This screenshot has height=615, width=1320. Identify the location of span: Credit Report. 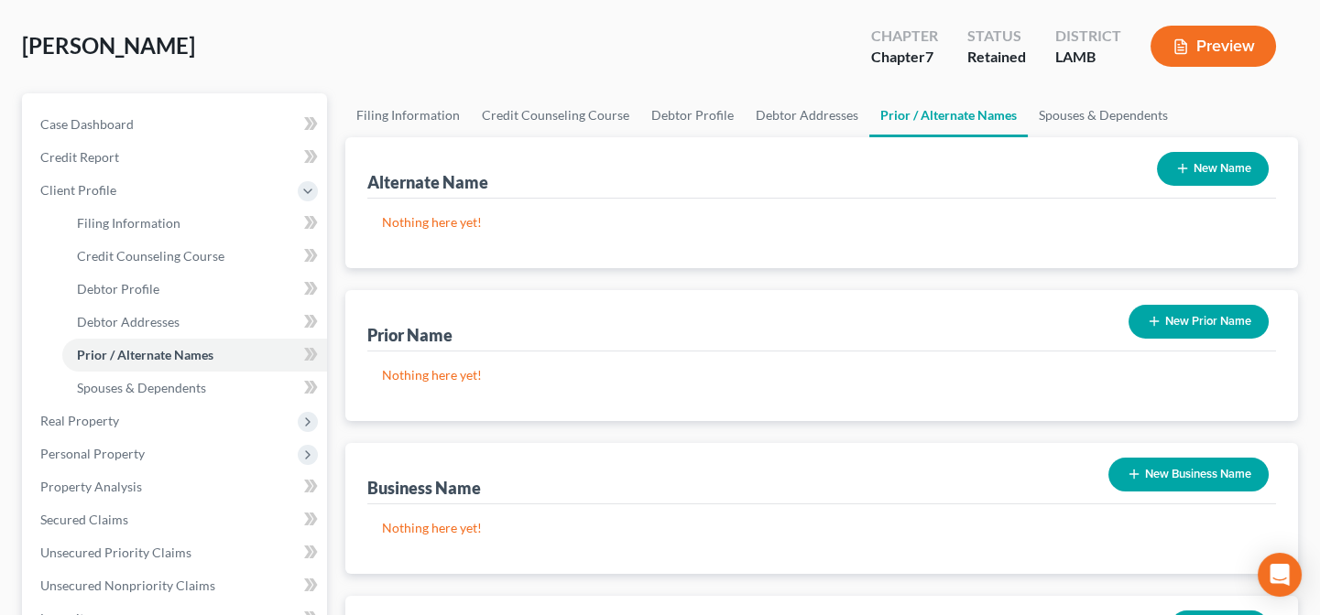
(80, 157).